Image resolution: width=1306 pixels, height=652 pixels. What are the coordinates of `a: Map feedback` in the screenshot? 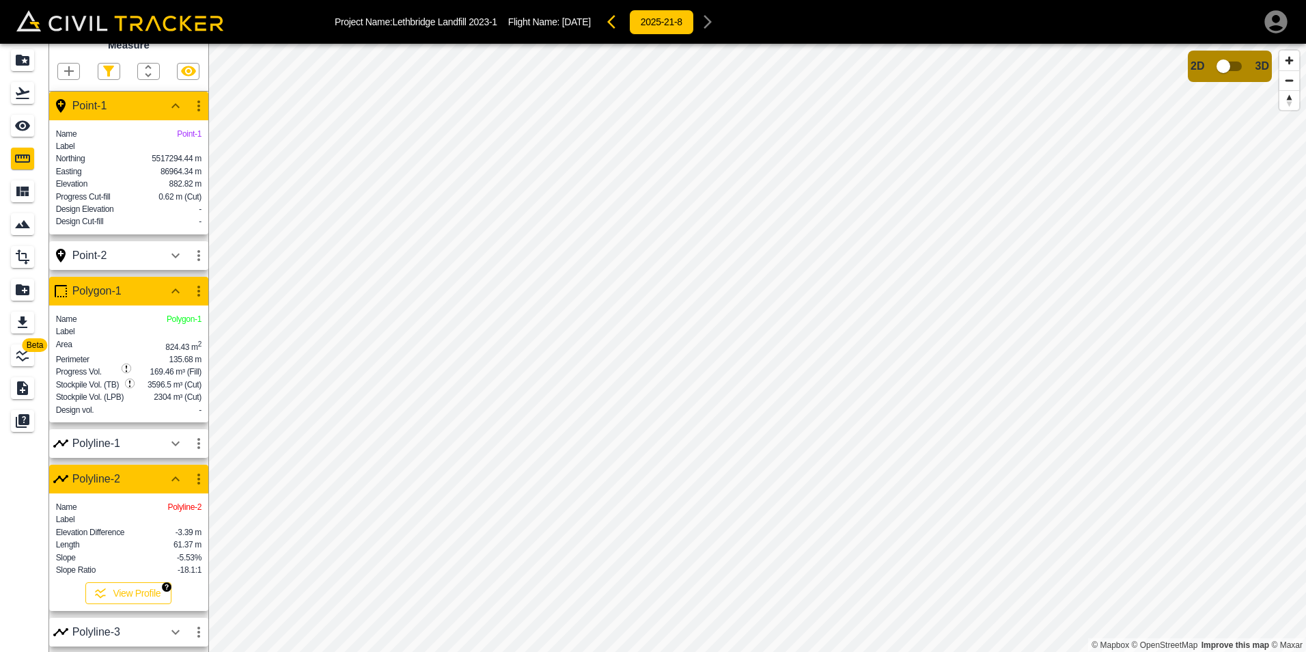 It's located at (1235, 645).